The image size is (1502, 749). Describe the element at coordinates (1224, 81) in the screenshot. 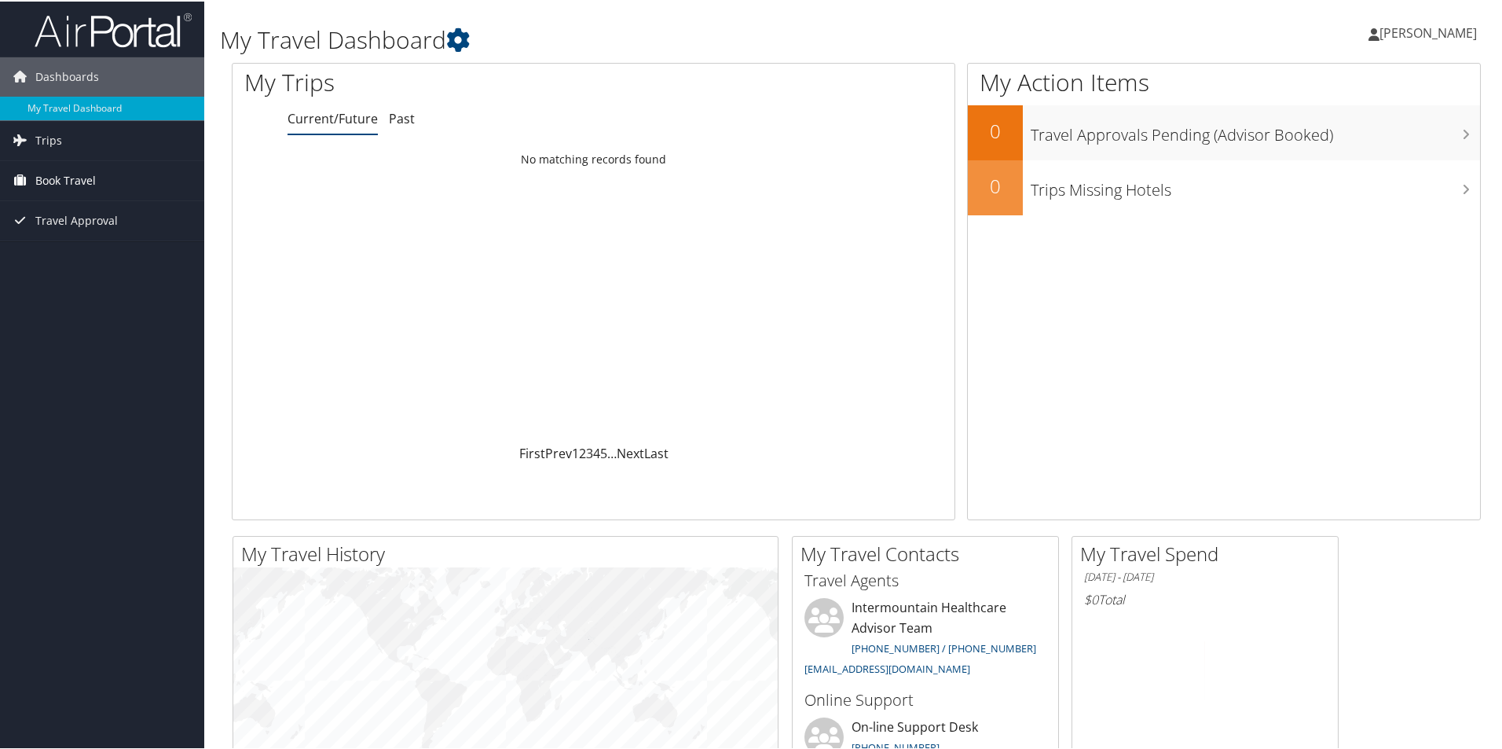

I see `h1: My Action Items` at that location.